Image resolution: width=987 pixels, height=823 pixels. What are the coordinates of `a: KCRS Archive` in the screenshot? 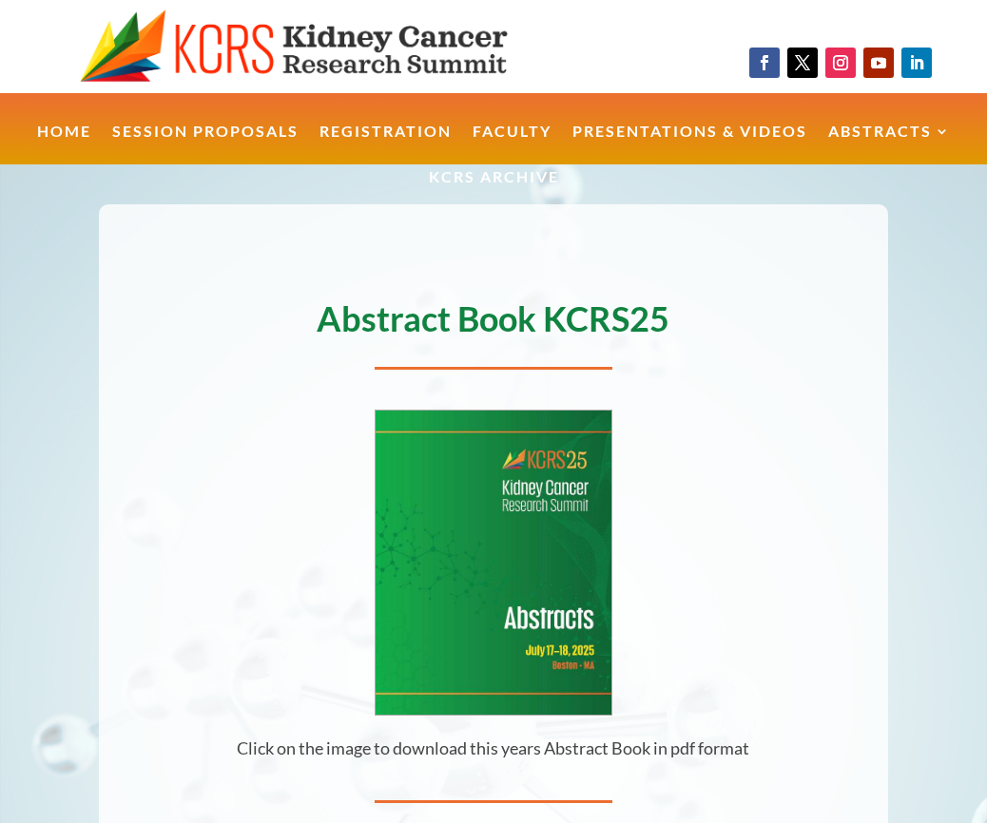 It's located at (493, 190).